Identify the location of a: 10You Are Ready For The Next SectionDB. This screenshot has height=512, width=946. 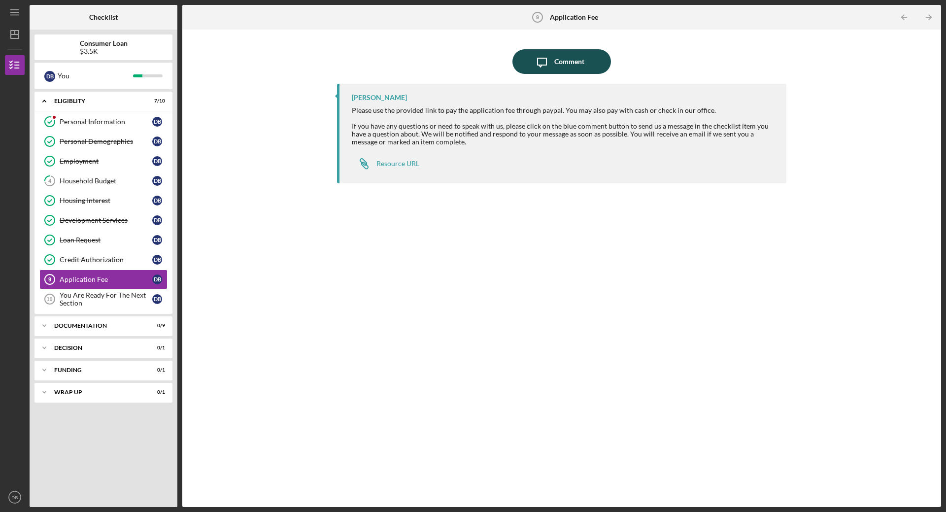
(104, 299).